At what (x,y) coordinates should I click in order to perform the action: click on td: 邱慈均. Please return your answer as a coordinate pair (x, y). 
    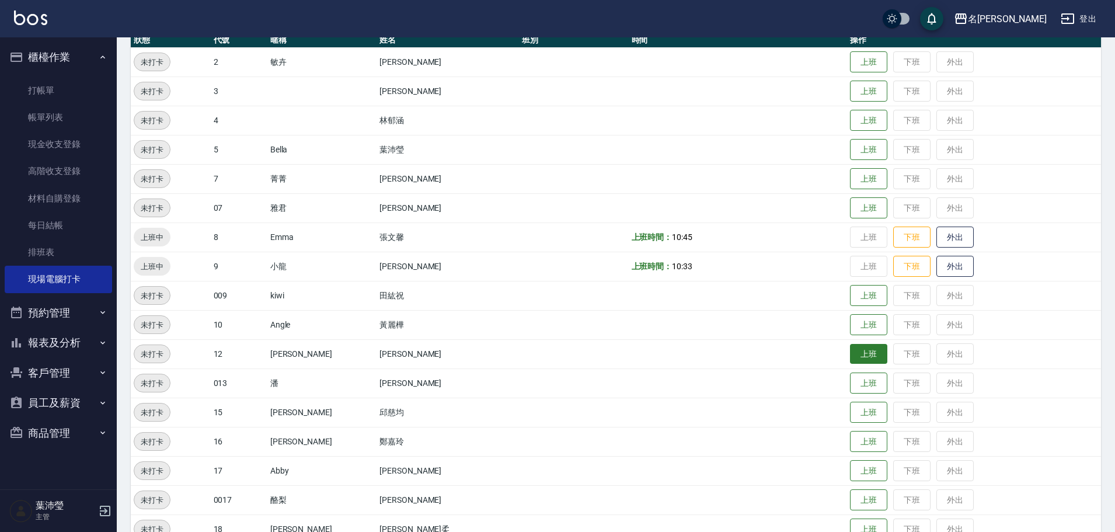
    Looking at the image, I should click on (448, 412).